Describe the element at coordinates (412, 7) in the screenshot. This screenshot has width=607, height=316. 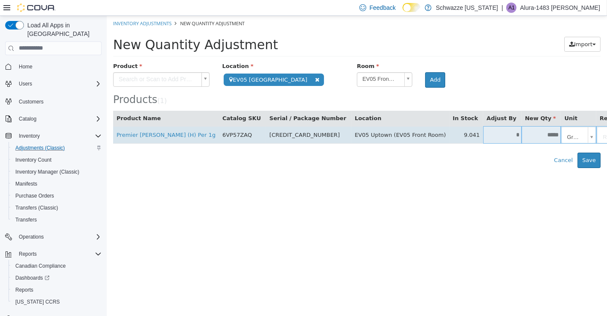
I see `input: Dark Mode` at that location.